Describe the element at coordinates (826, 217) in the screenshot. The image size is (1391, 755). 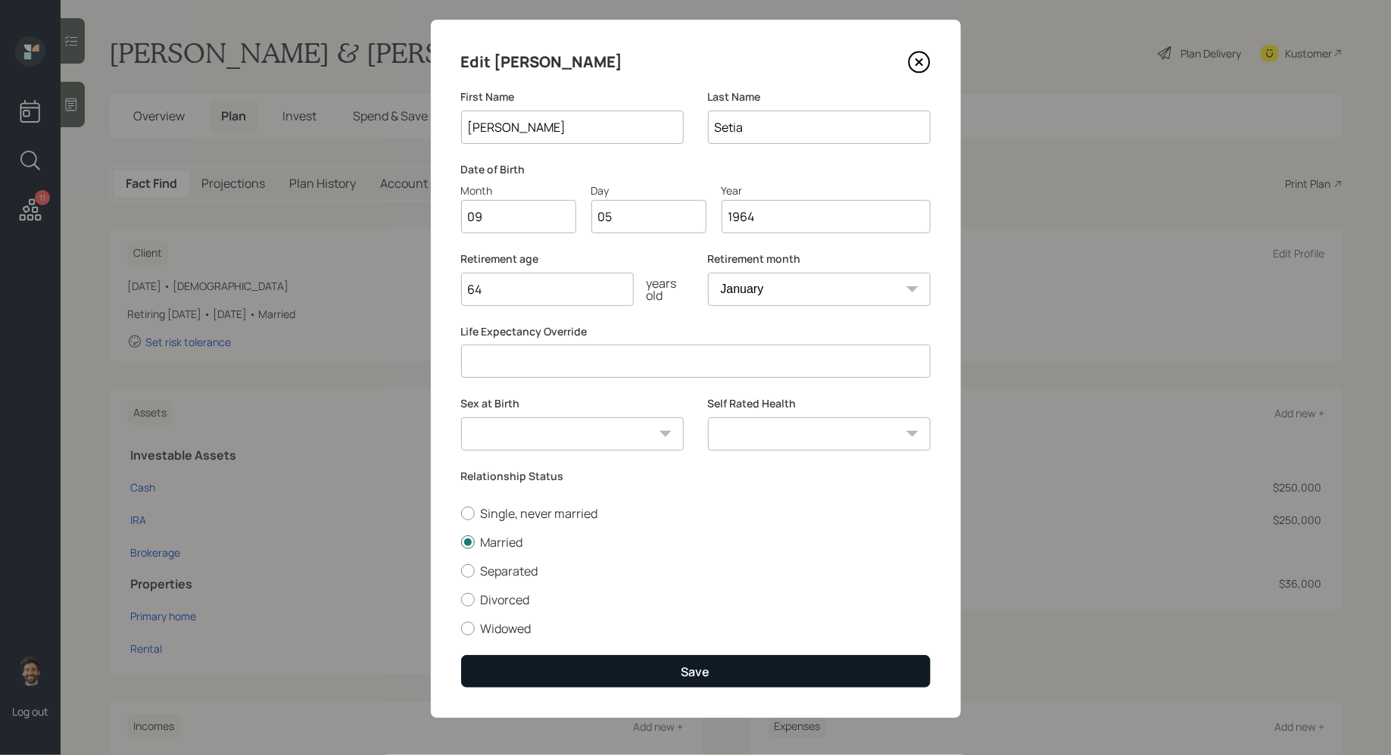
I see `input: Year` at that location.